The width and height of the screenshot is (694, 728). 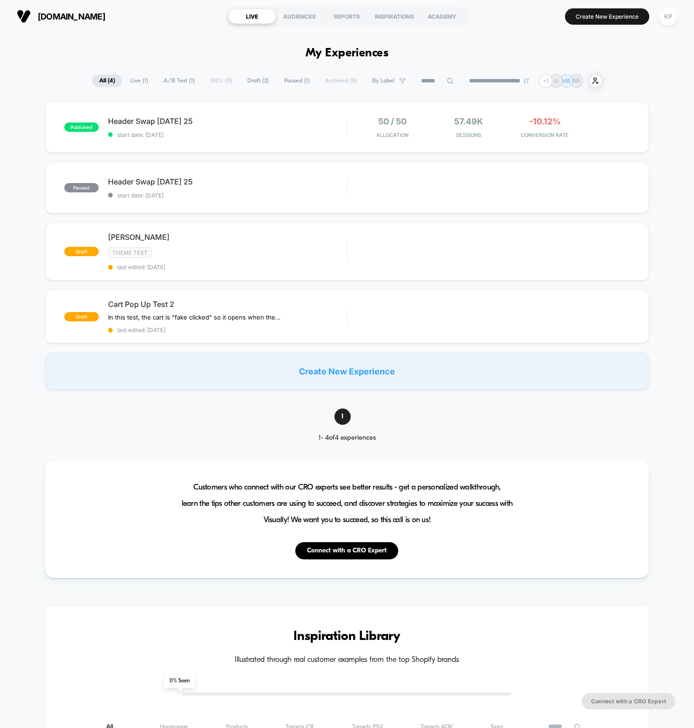 What do you see at coordinates (347, 371) in the screenshot?
I see `div: Create New Experience` at bounding box center [347, 371].